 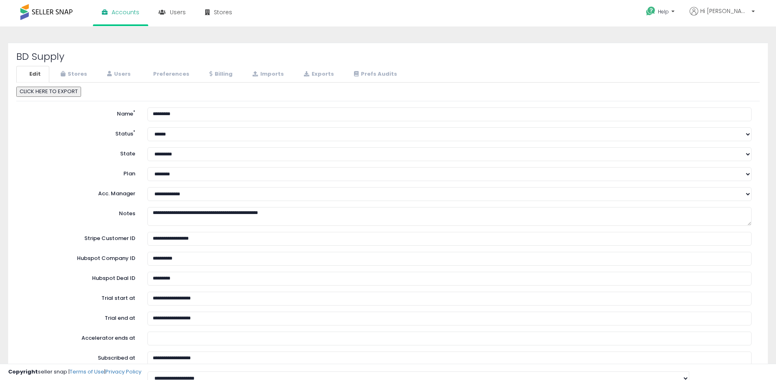 I want to click on label: Name, so click(x=80, y=113).